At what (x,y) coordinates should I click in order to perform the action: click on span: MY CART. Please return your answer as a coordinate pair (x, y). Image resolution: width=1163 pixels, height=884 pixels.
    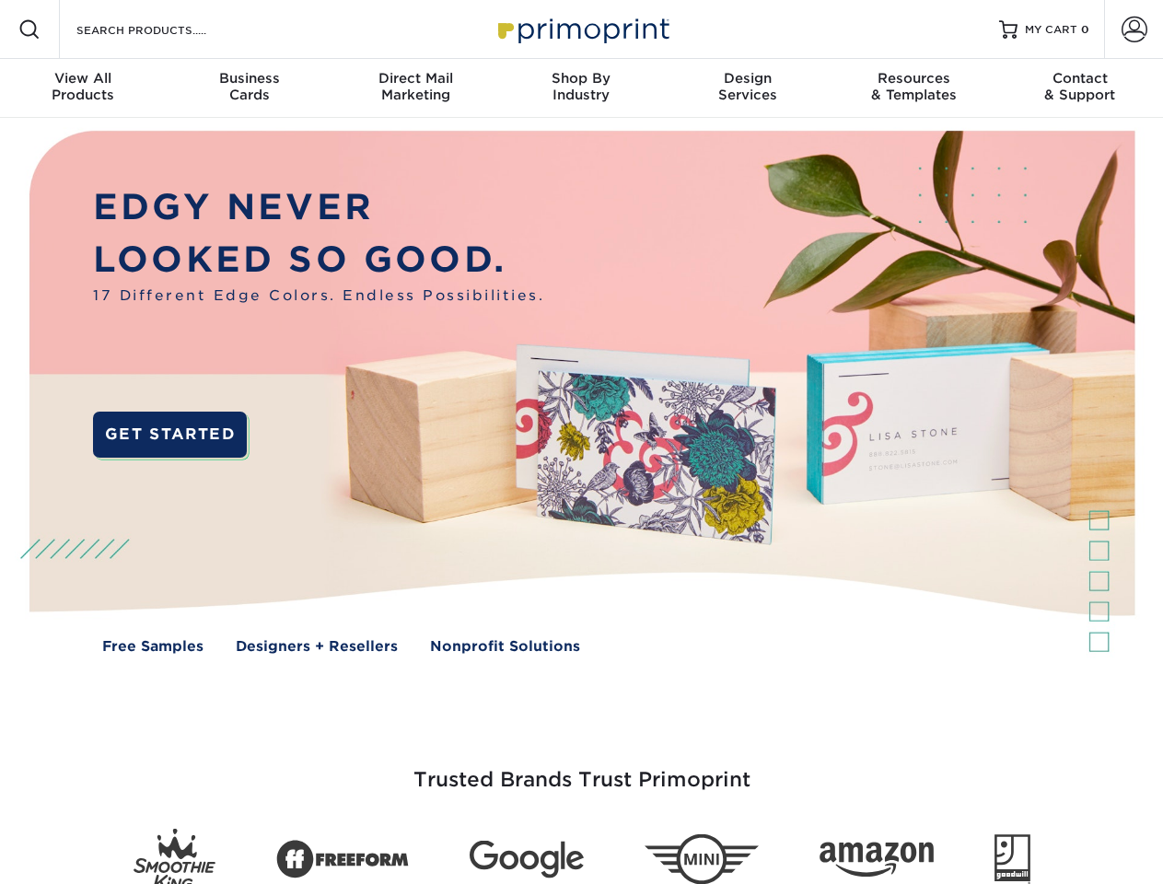
    Looking at the image, I should click on (1051, 29).